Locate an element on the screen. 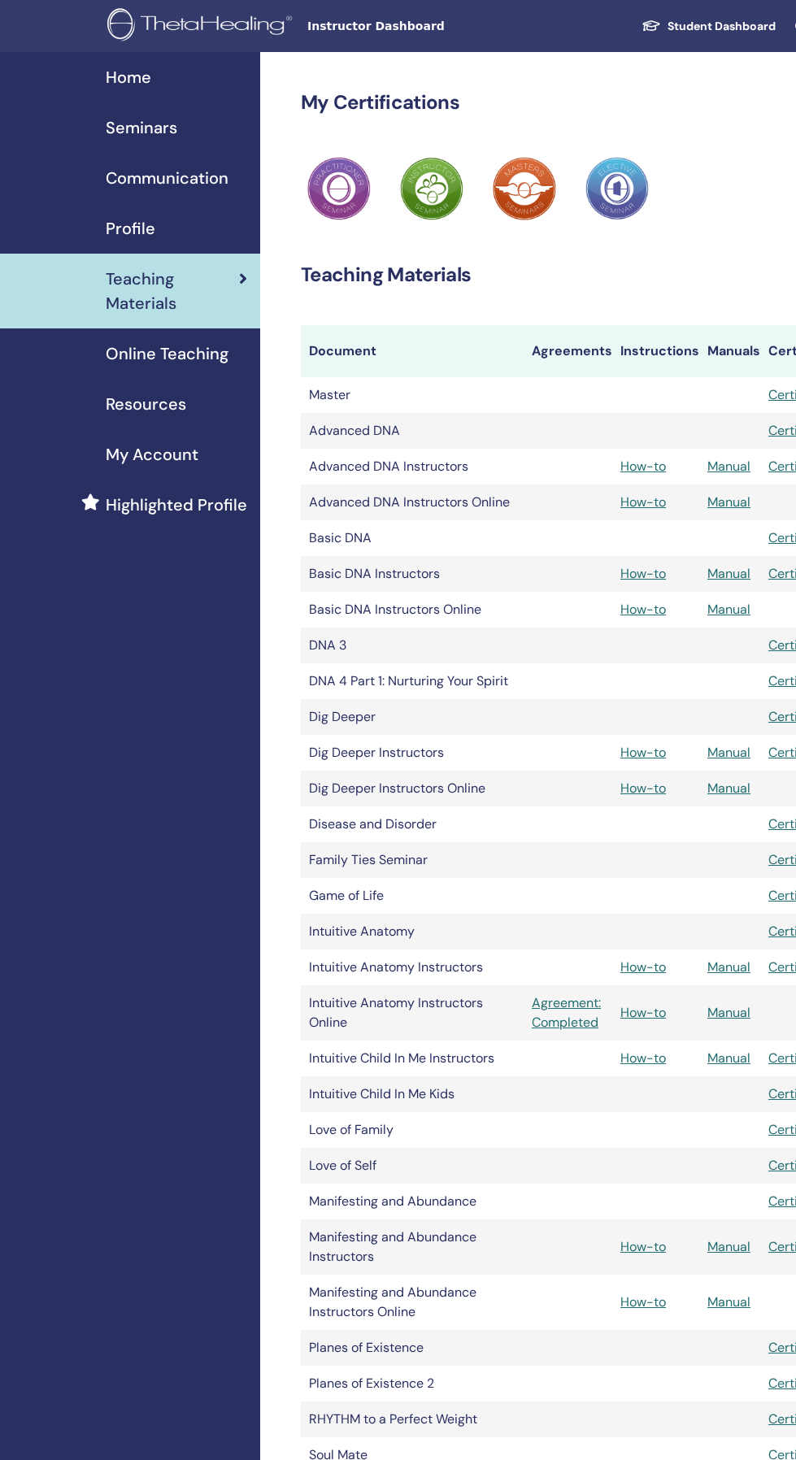  td: Advanced DNA Instructors is located at coordinates (412, 466).